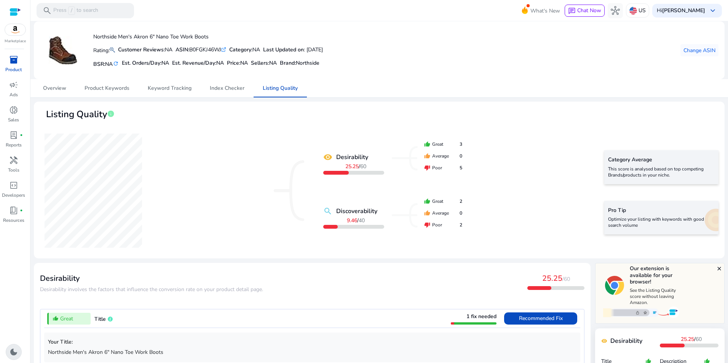  What do you see at coordinates (14, 145) in the screenshot?
I see `p: Reports` at bounding box center [14, 145].